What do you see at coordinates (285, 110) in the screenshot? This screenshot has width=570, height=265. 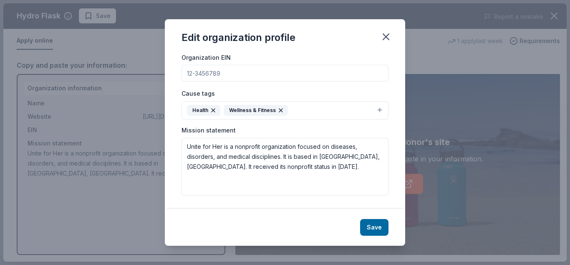 I see `button: HealthWellness & Fitness` at bounding box center [285, 110].